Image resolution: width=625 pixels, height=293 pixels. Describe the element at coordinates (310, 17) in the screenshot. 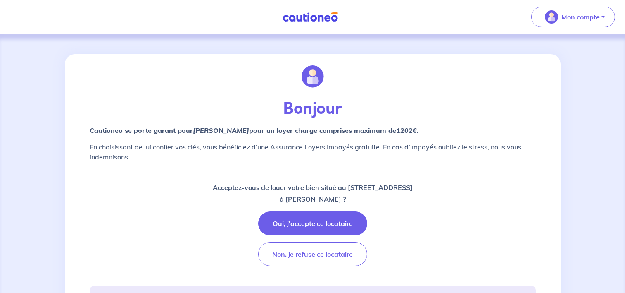

I see `img: Cautioneo` at that location.